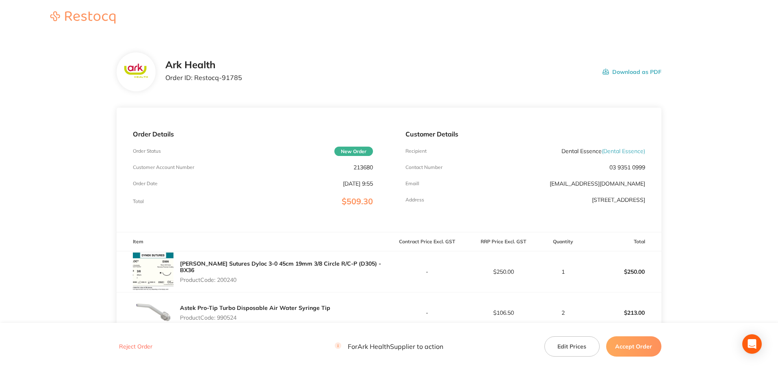  What do you see at coordinates (526, 134) in the screenshot?
I see `p: Customer Details` at bounding box center [526, 134].